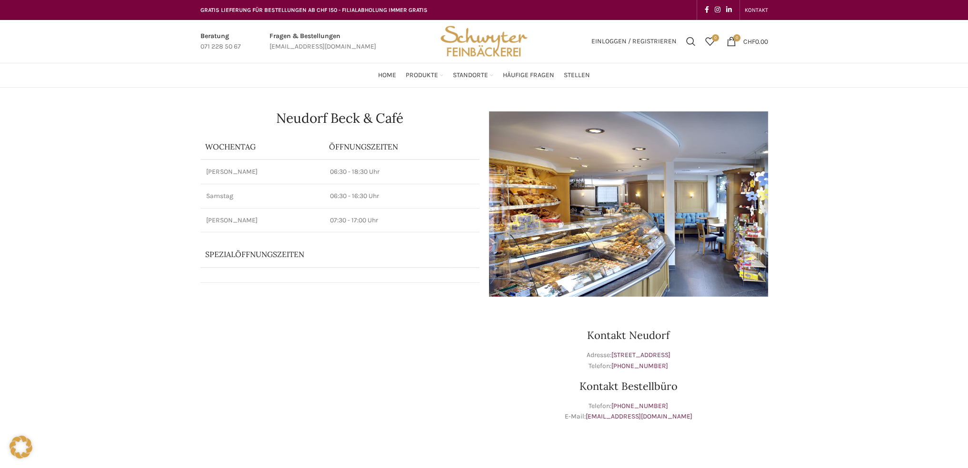 This screenshot has height=468, width=968. I want to click on a: Linkedin social link, so click(729, 10).